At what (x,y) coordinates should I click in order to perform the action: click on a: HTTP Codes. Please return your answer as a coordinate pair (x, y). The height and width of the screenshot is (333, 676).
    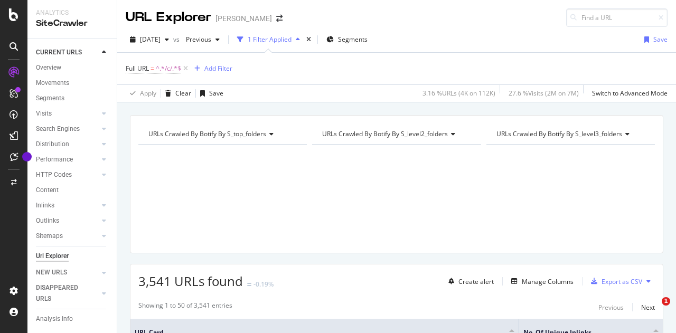
    Looking at the image, I should click on (67, 175).